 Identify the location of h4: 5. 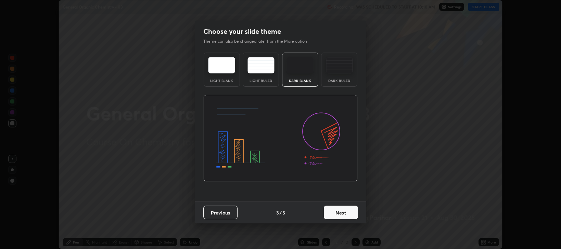
(284, 213).